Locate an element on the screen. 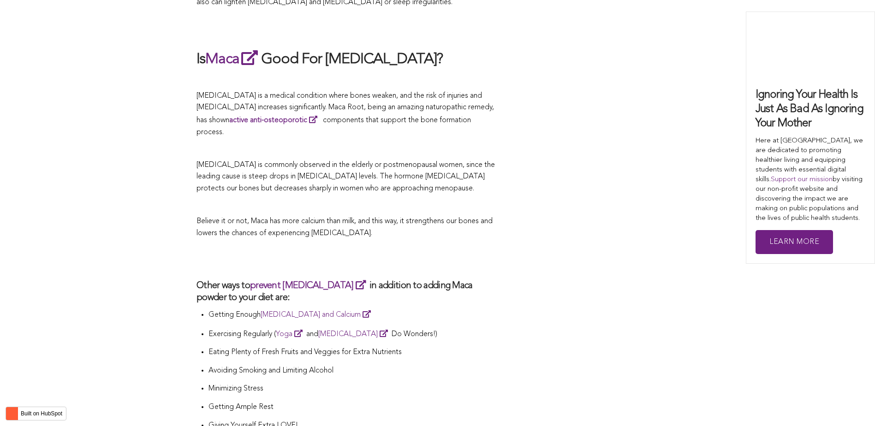 The height and width of the screenshot is (426, 875). p: Getting Enough is located at coordinates (353, 315).